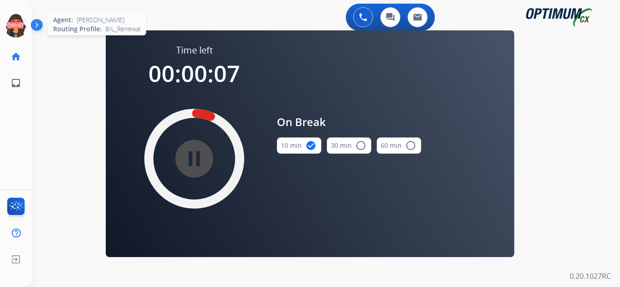  Describe the element at coordinates (77, 29) in the screenshot. I see `span: Routing Profile:` at that location.